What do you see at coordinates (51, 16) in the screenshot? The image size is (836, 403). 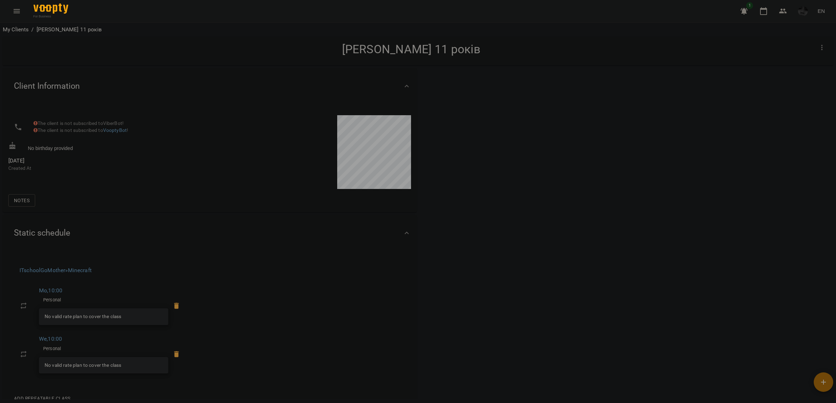 I see `span: For Business` at bounding box center [51, 16].